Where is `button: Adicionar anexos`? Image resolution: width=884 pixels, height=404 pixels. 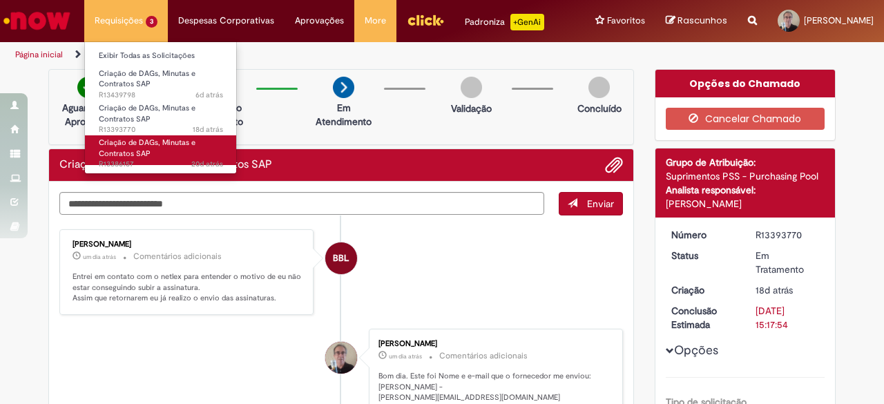
button: Adicionar anexos is located at coordinates (614, 165).